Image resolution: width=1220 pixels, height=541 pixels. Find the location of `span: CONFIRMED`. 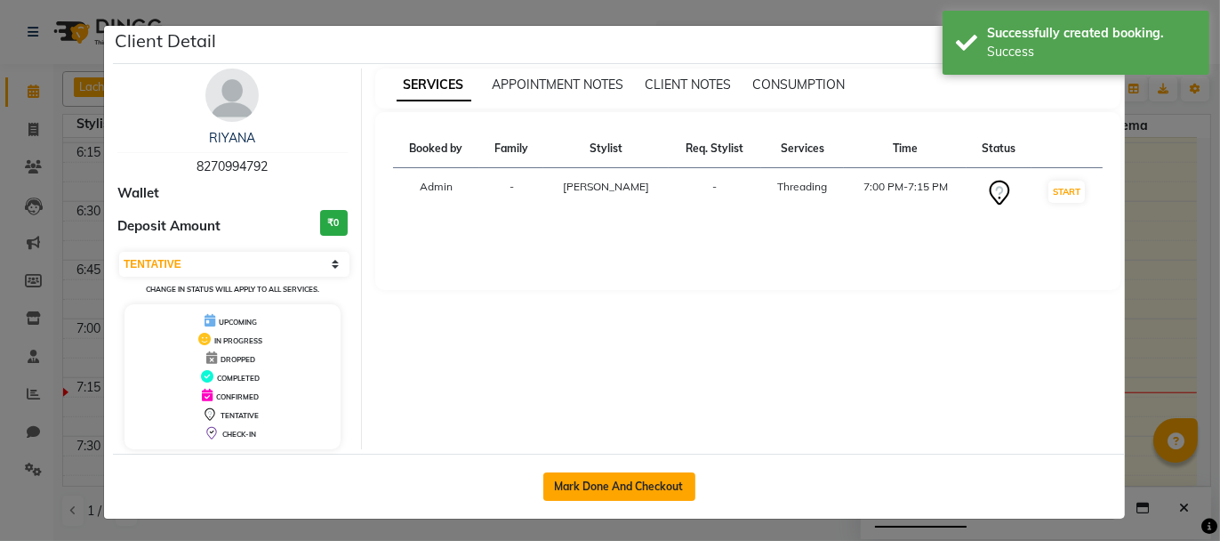

span: CONFIRMED is located at coordinates (237, 397).